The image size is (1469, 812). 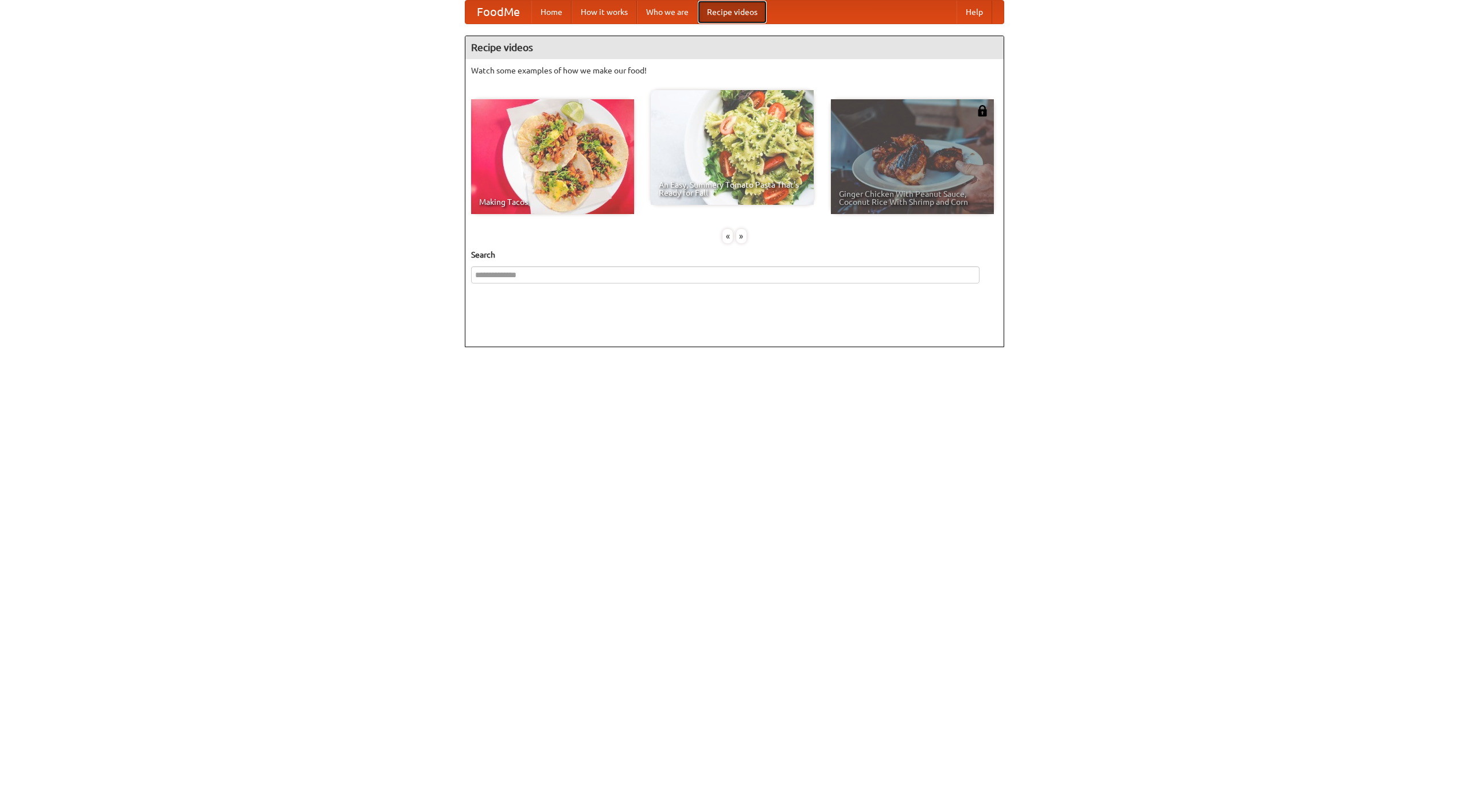 What do you see at coordinates (499, 12) in the screenshot?
I see `a: FoodMe` at bounding box center [499, 12].